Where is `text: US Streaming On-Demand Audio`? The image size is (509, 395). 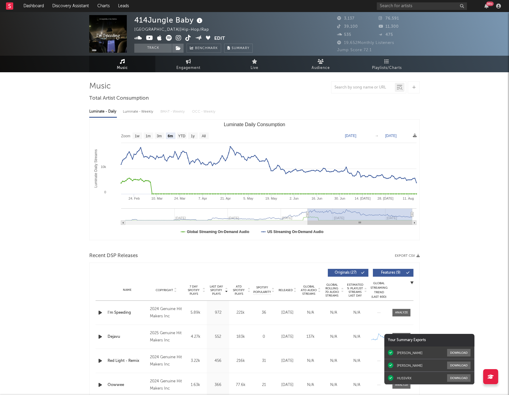
text: US Streaming On-Demand Audio is located at coordinates (296, 232).